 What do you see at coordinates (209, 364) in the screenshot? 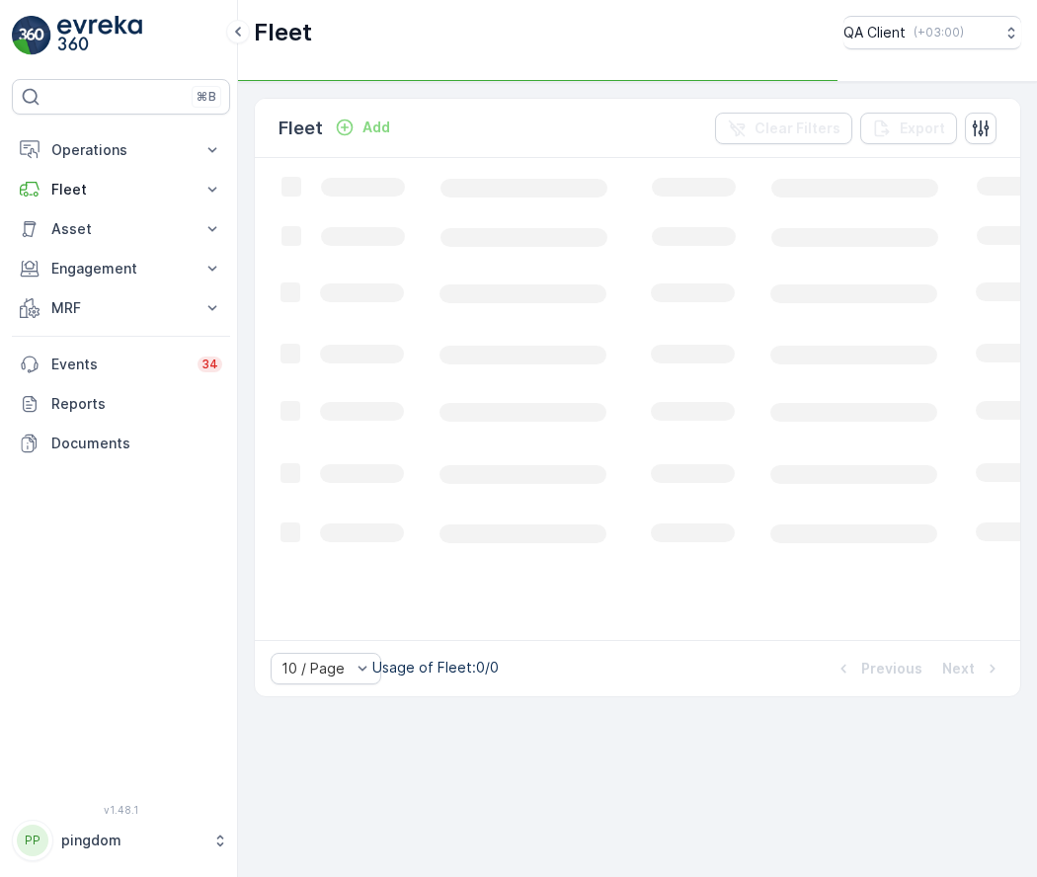
I see `p: 34` at bounding box center [209, 364].